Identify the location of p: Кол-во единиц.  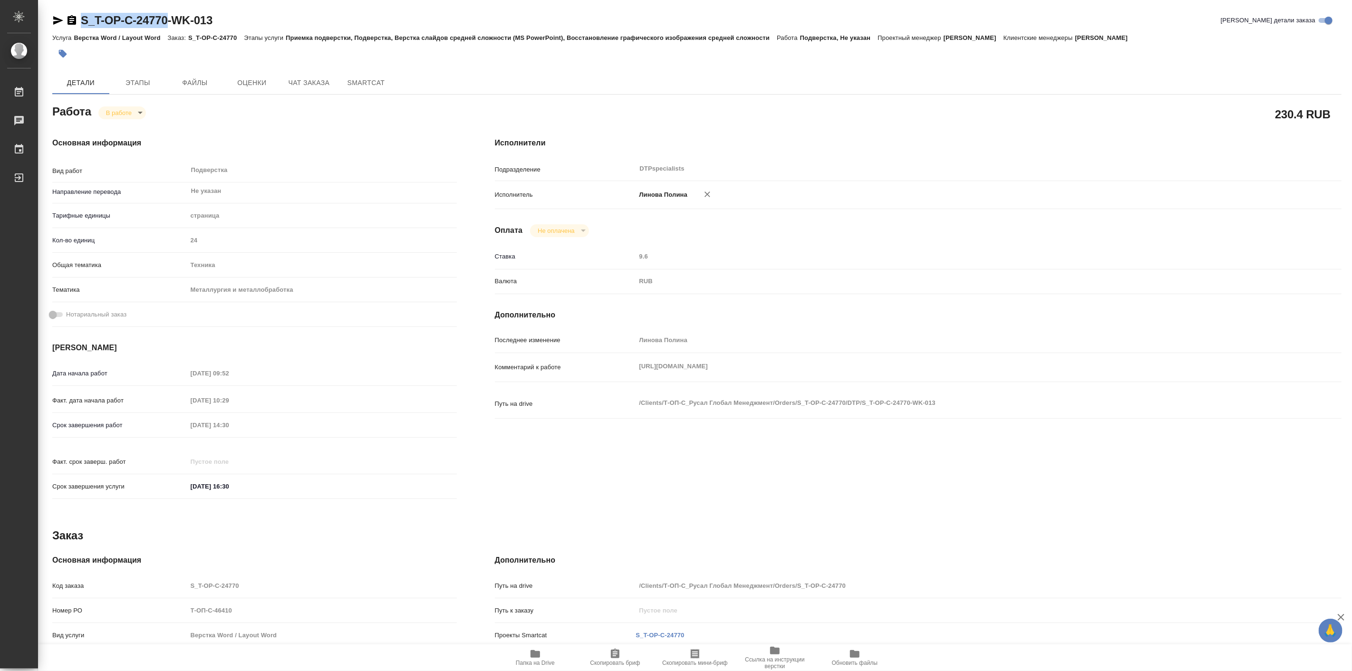
(120, 241).